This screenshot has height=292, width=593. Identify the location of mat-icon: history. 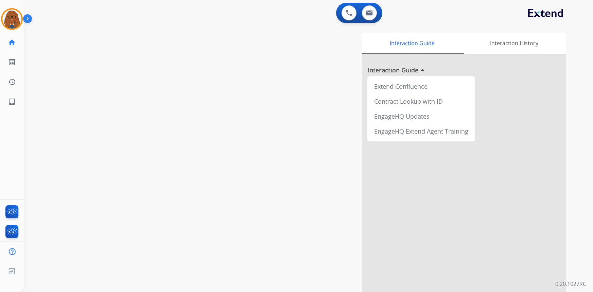
(12, 82).